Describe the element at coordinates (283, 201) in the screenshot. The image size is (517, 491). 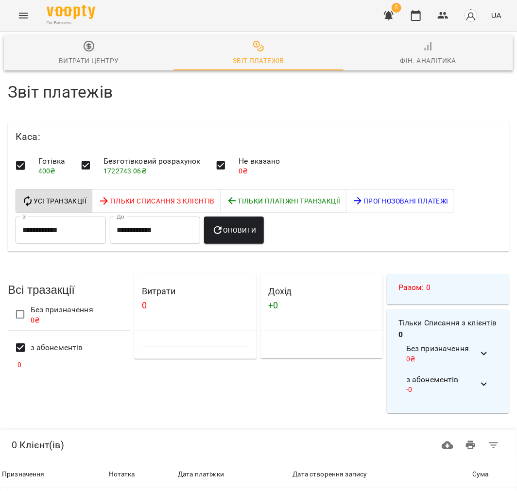
I see `span: Тільки платіжні Транзакції` at that location.